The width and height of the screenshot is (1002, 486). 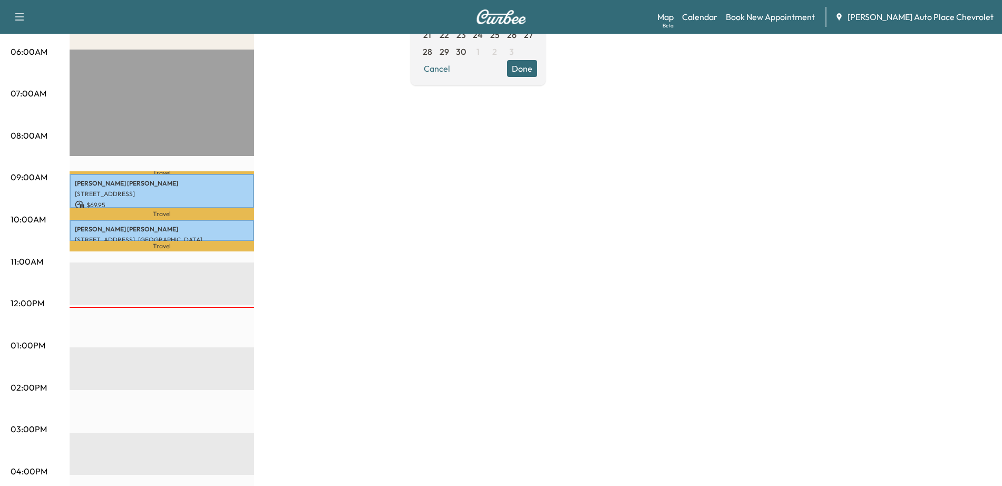 I want to click on span: 22, so click(x=444, y=35).